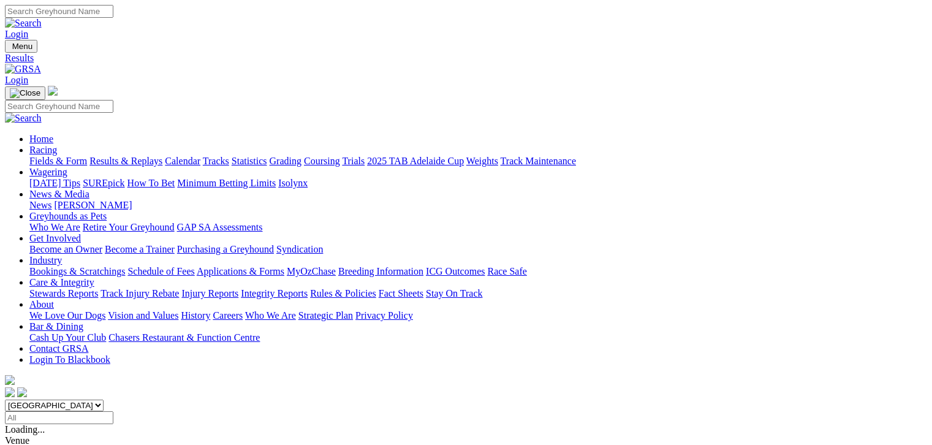 This screenshot has width=932, height=445. I want to click on span: Menu, so click(22, 46).